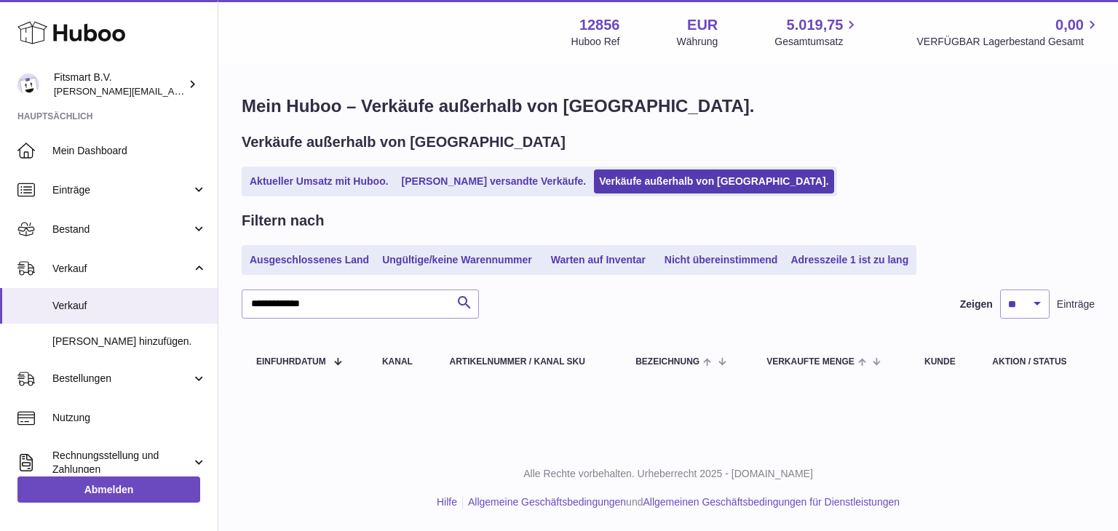  Describe the element at coordinates (401, 362) in the screenshot. I see `div: Kanal` at that location.